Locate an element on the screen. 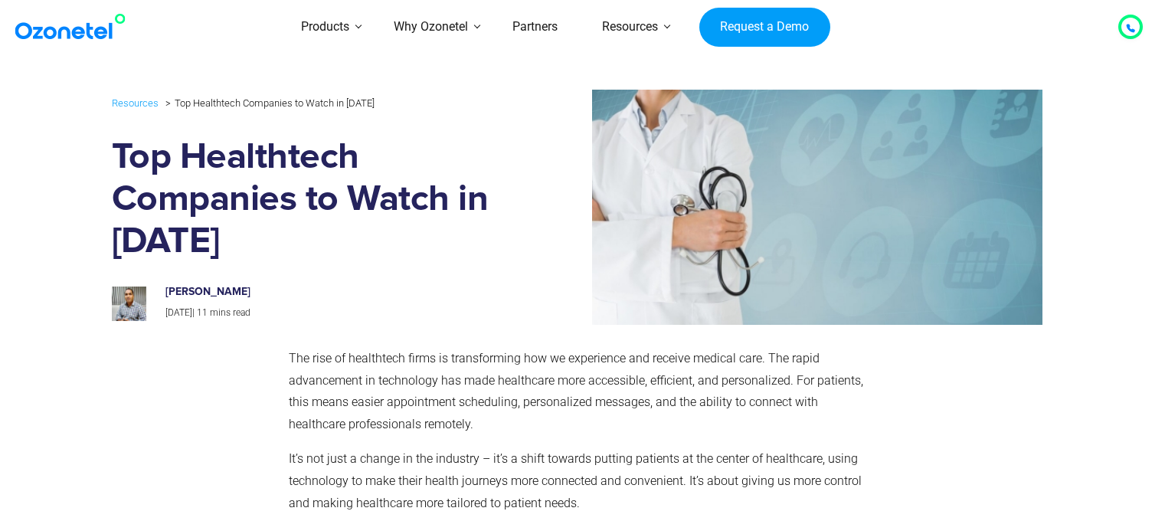  span: mins read is located at coordinates (230, 313).